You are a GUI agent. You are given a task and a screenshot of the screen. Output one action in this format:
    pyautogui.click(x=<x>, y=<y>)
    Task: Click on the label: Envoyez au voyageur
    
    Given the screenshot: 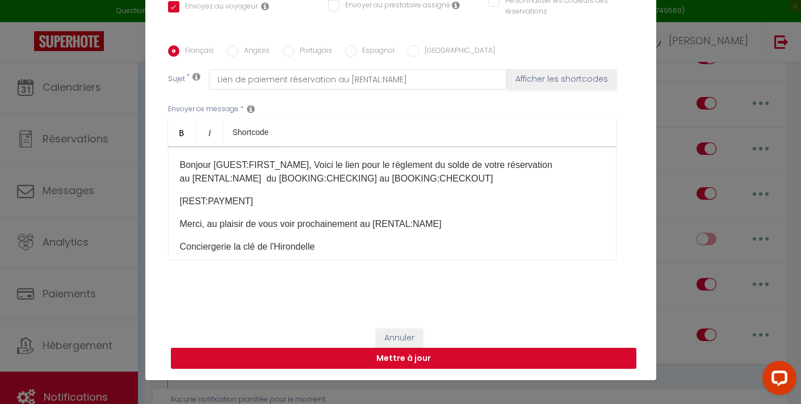 What is the action you would take?
    pyautogui.click(x=219, y=7)
    